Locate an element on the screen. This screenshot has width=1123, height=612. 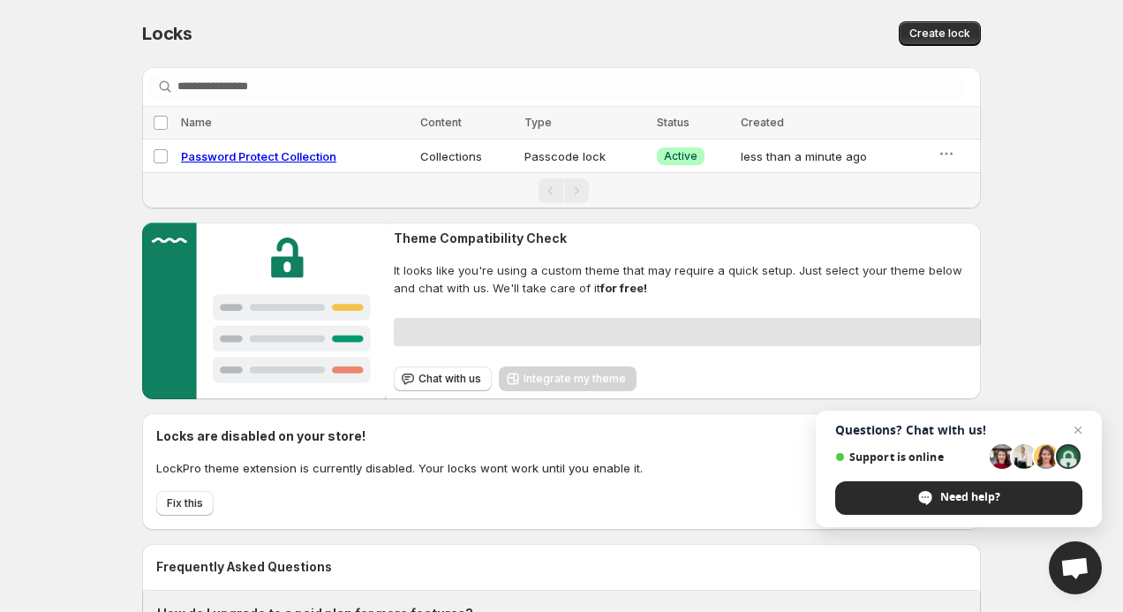
strong: for free! is located at coordinates (623, 288).